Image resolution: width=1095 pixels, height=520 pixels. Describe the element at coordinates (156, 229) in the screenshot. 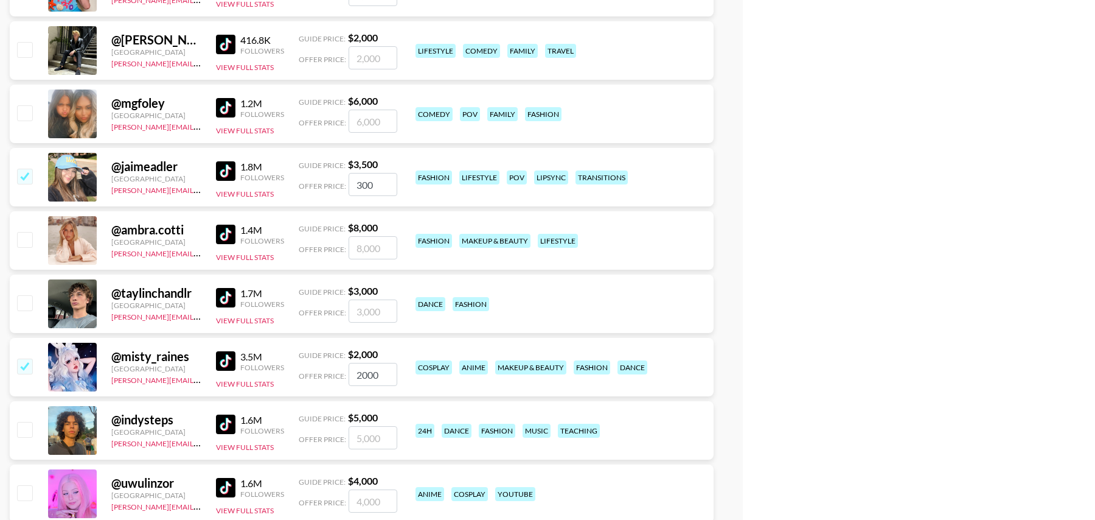

I see `div: @ ambra.cotti` at that location.